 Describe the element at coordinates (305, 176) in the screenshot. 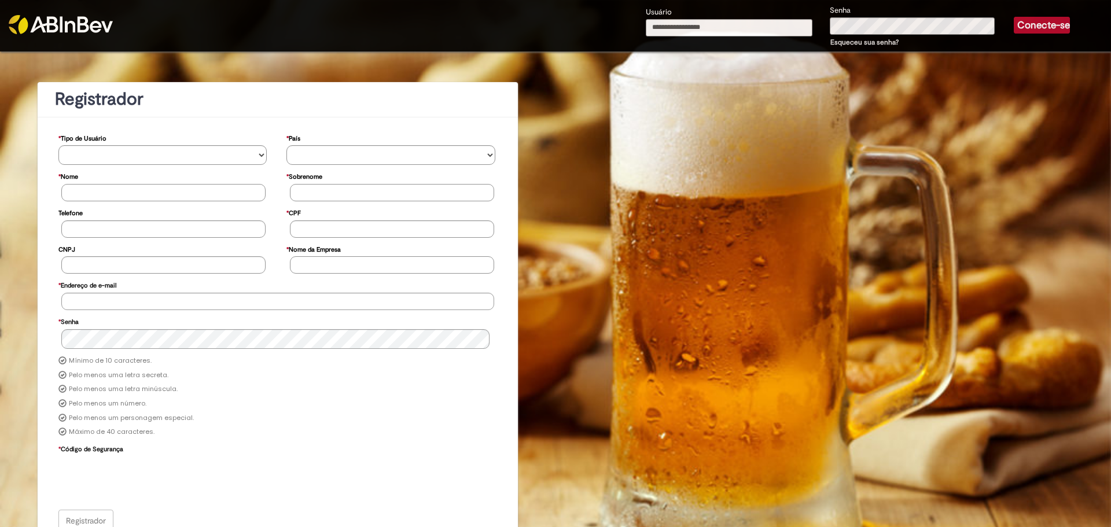

I see `font: Sobrenome` at that location.